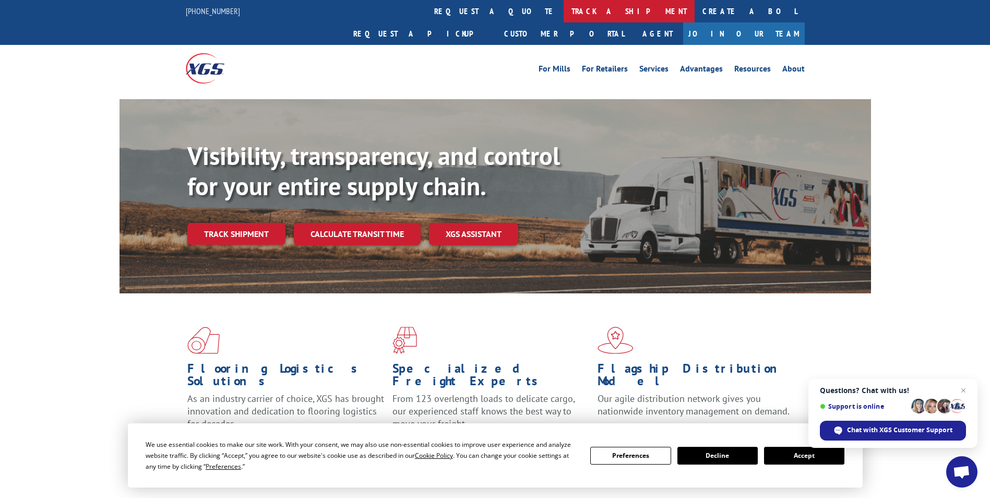 The height and width of the screenshot is (498, 990). I want to click on a: For Retailers, so click(605, 70).